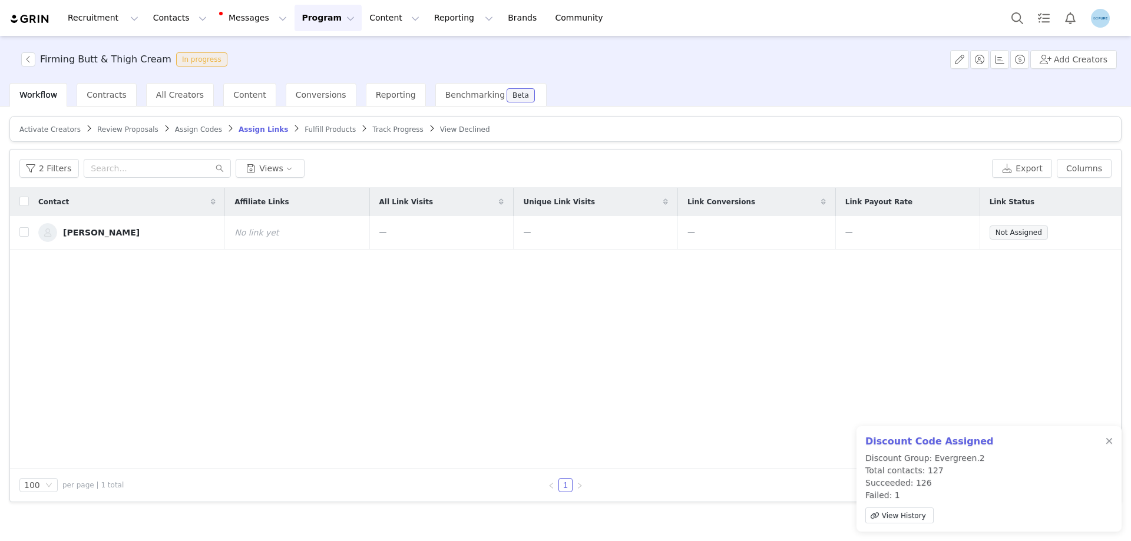 This screenshot has height=541, width=1131. What do you see at coordinates (551, 486) in the screenshot?
I see `i: icon: left` at bounding box center [551, 486].